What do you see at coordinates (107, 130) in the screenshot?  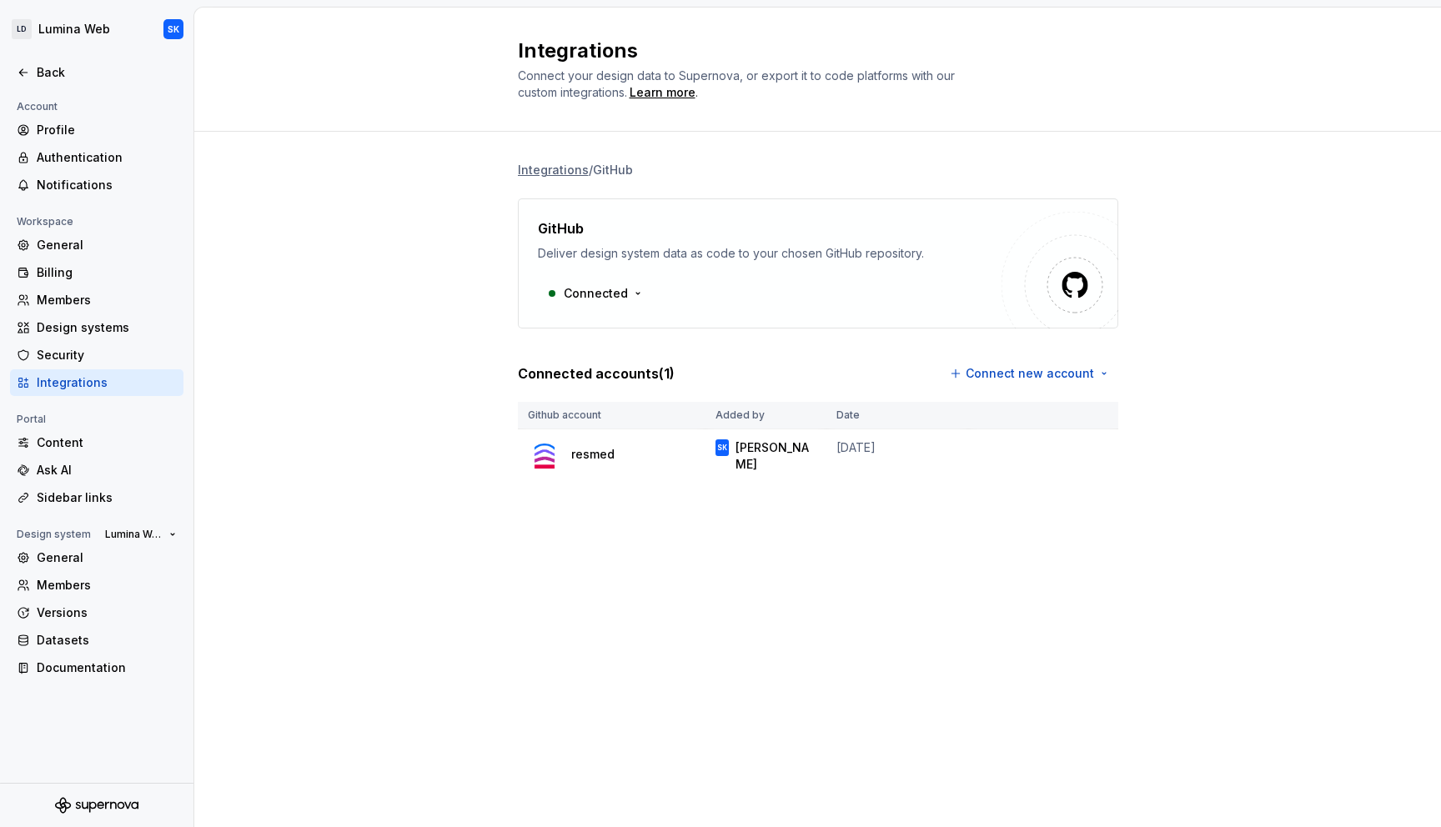 I see `div: Profile` at bounding box center [107, 130].